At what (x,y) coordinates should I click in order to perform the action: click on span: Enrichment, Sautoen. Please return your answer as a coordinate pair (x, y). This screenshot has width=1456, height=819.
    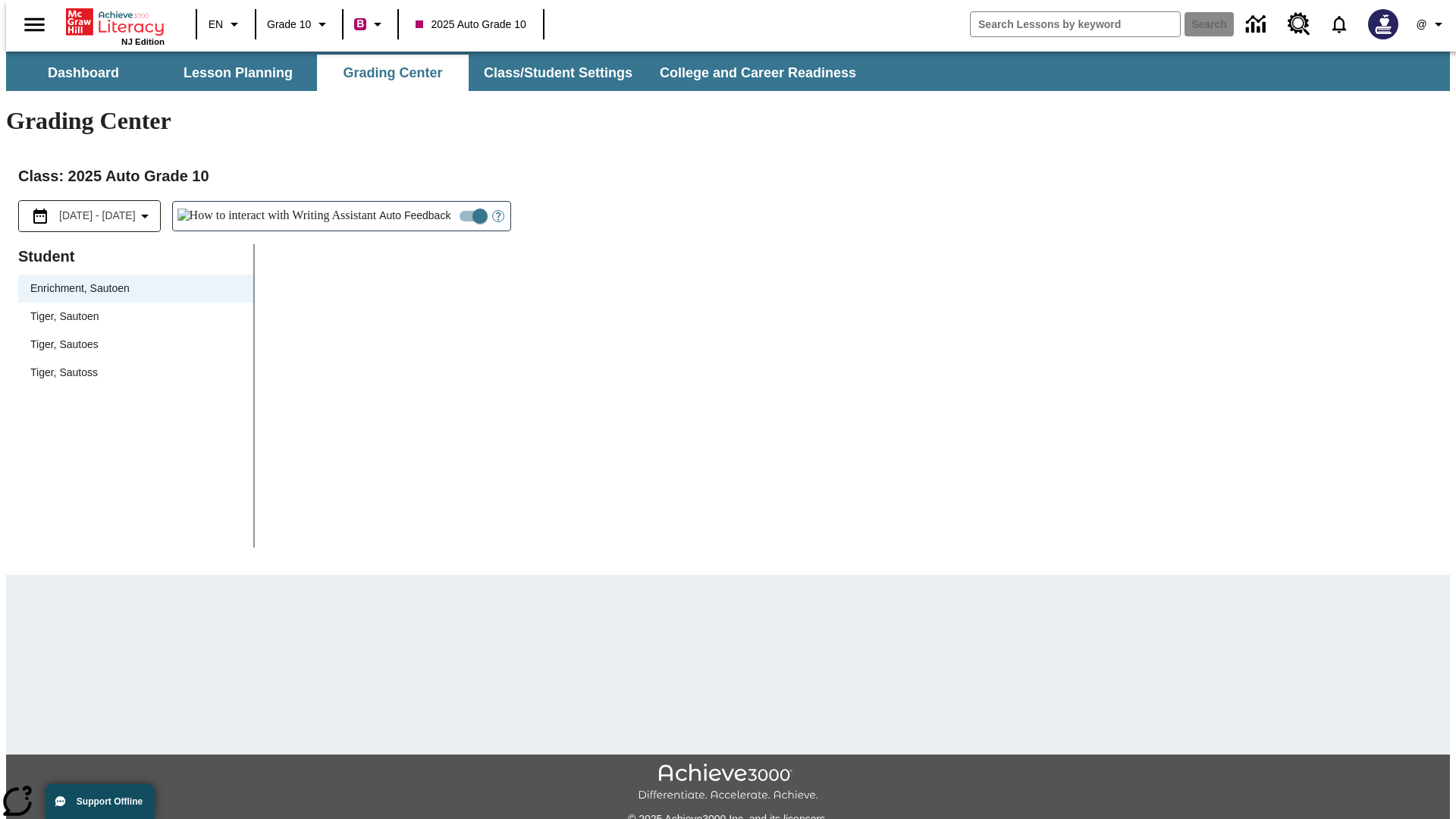
    Looking at the image, I should click on (136, 288).